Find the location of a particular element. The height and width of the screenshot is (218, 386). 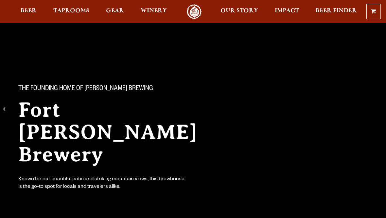

a: Impact is located at coordinates (287, 11).